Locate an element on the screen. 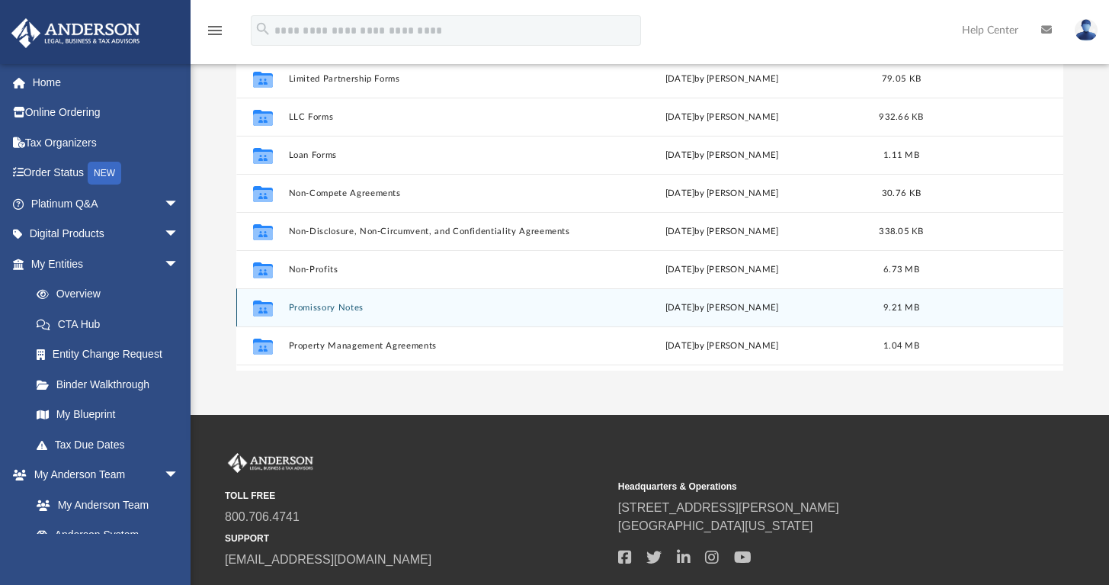 The height and width of the screenshot is (585, 1109). a: Tax Organizers is located at coordinates (106, 143).